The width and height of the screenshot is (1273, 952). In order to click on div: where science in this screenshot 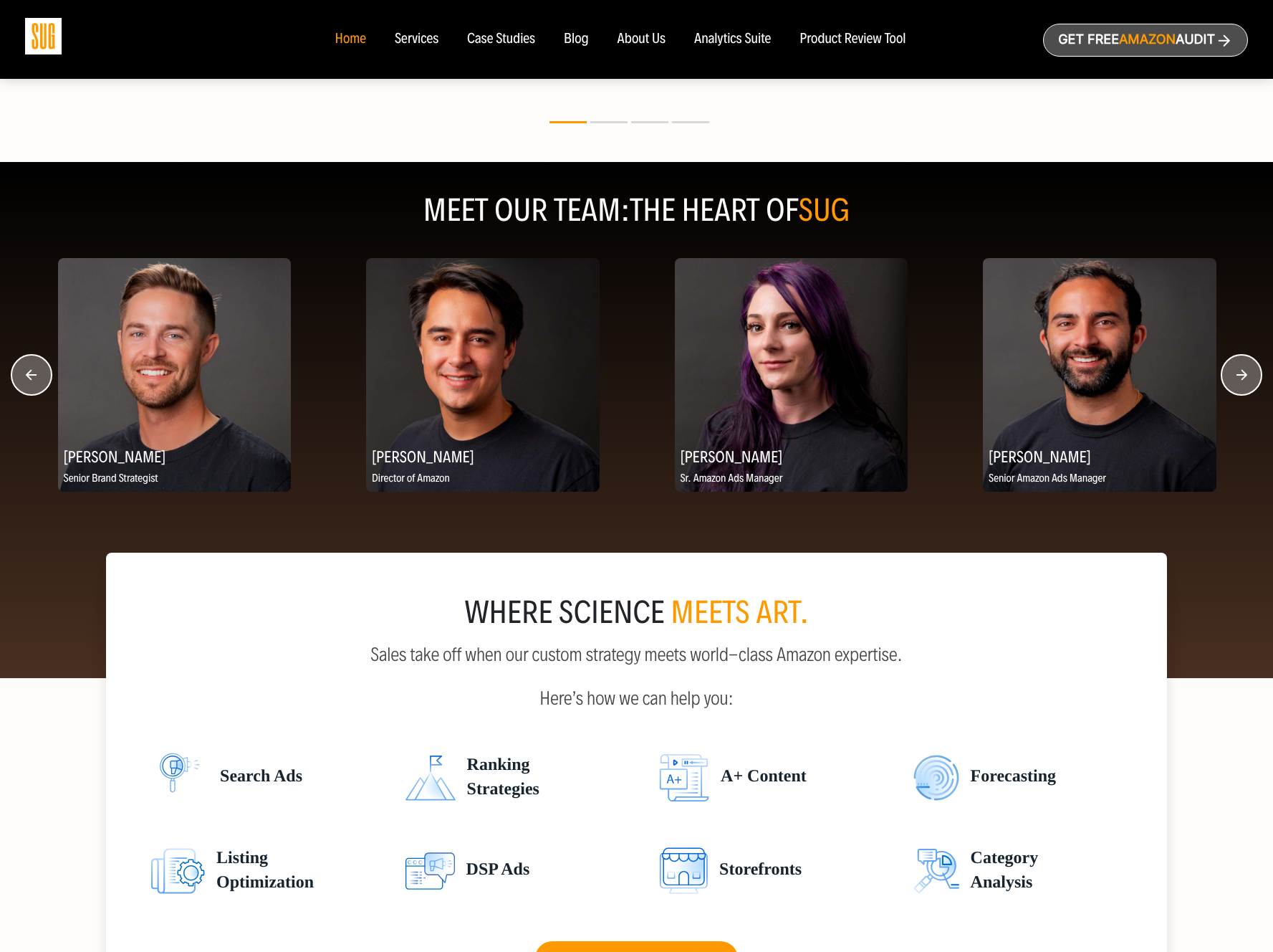, I will do `click(636, 613)`.